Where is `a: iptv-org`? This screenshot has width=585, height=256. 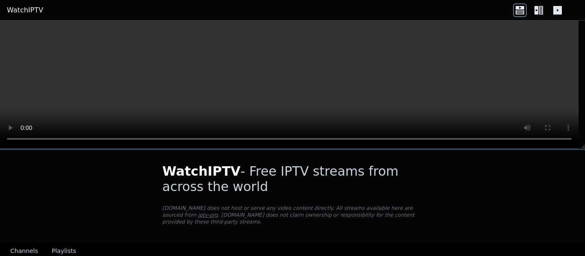
a: iptv-org is located at coordinates (208, 215).